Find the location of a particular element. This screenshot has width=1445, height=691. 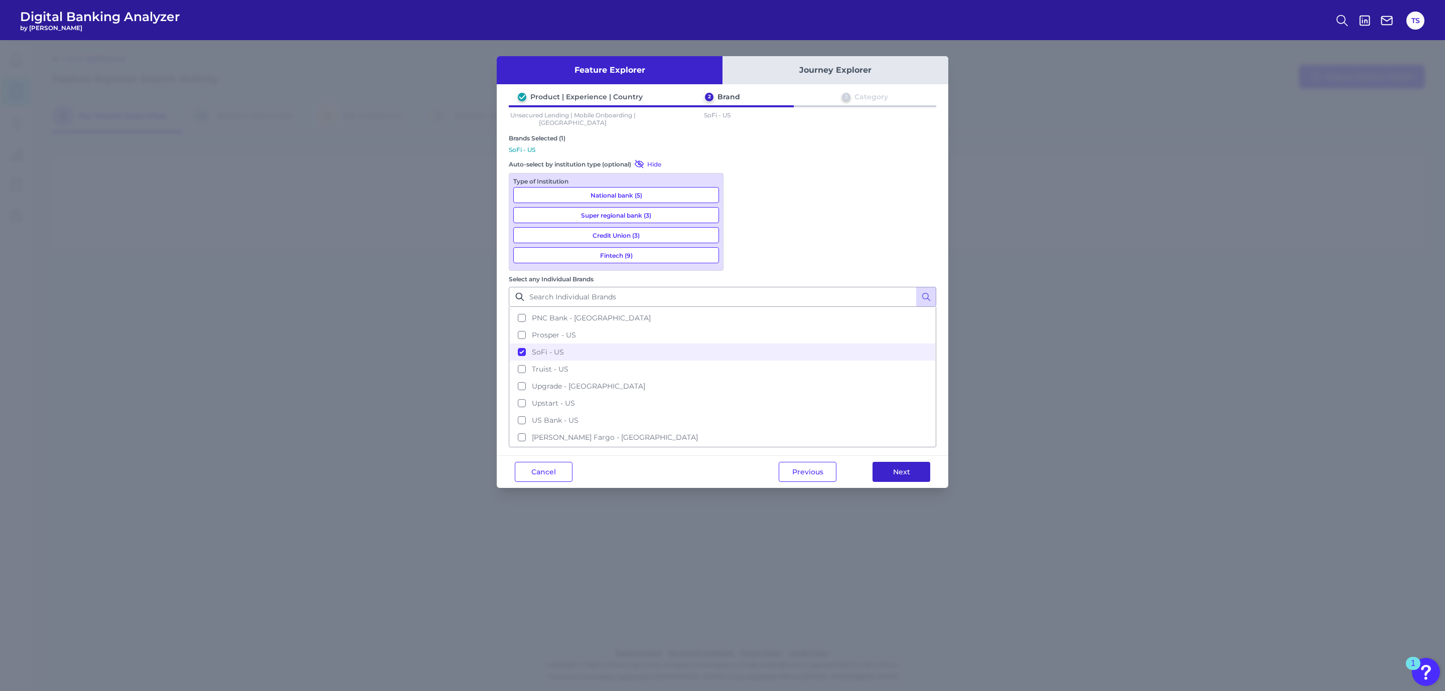

button: Cancel is located at coordinates (543, 472).